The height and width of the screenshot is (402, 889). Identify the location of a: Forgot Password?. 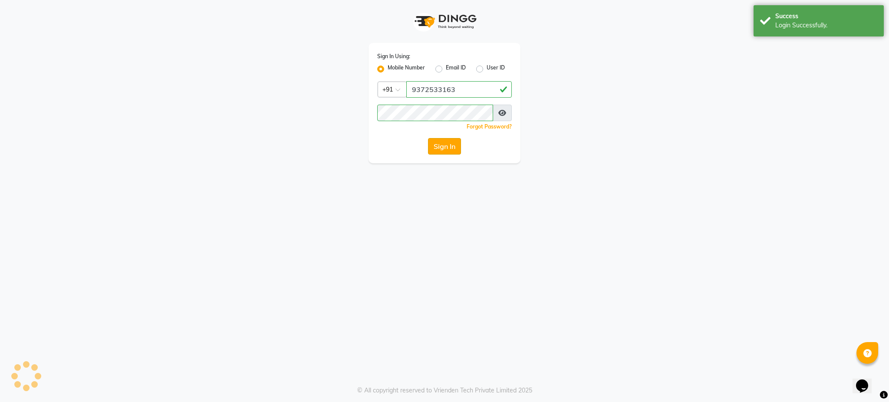
(489, 126).